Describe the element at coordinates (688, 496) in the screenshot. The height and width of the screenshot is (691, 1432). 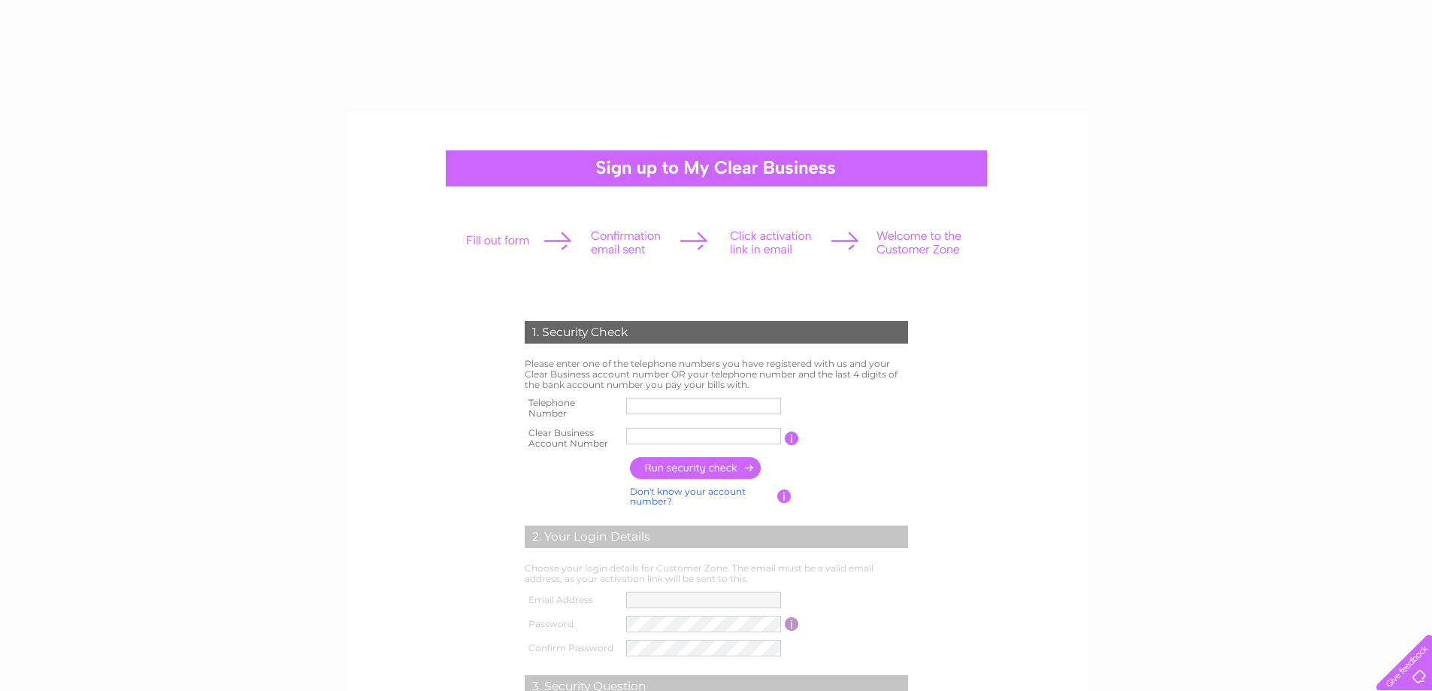
I see `a: Don't know your account number?` at that location.